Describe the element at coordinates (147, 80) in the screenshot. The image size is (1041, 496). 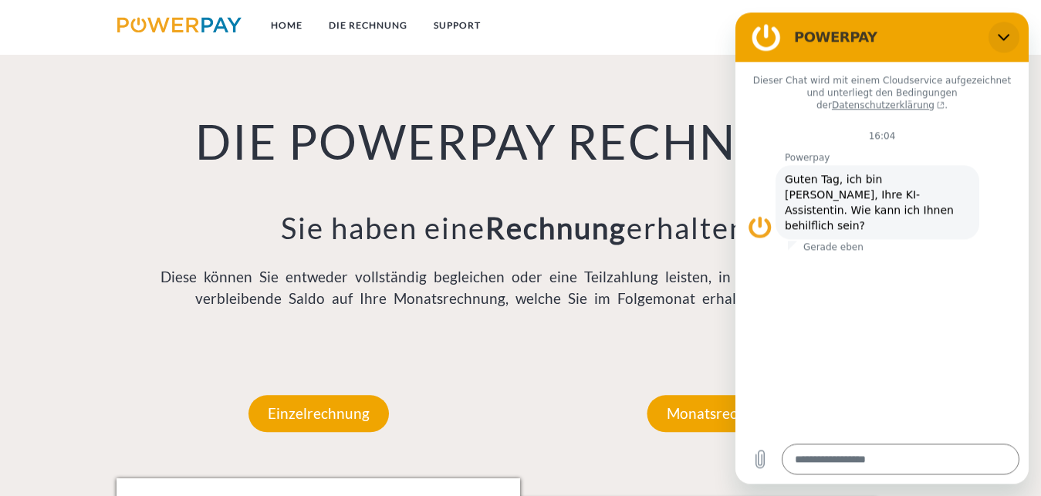
I see `p: Dieser Chat wird mit einem Cloudservice aufgezeichnet und unterliegt den Bedingungen der .` at that location.